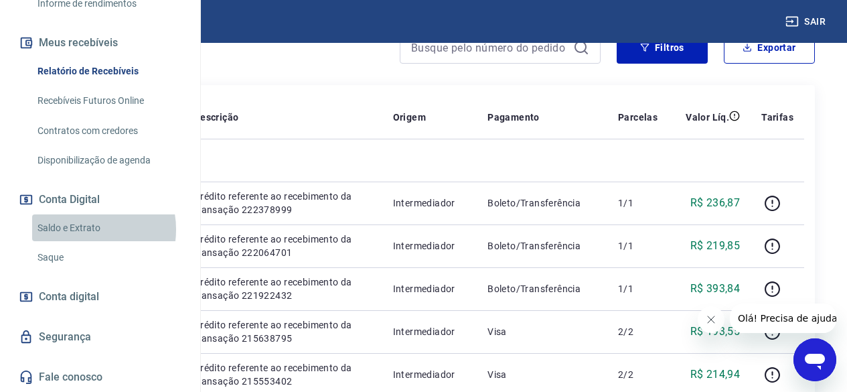 The width and height of the screenshot is (847, 392). What do you see at coordinates (108, 100) in the screenshot?
I see `a: Recebíveis Futuros Online` at bounding box center [108, 100].